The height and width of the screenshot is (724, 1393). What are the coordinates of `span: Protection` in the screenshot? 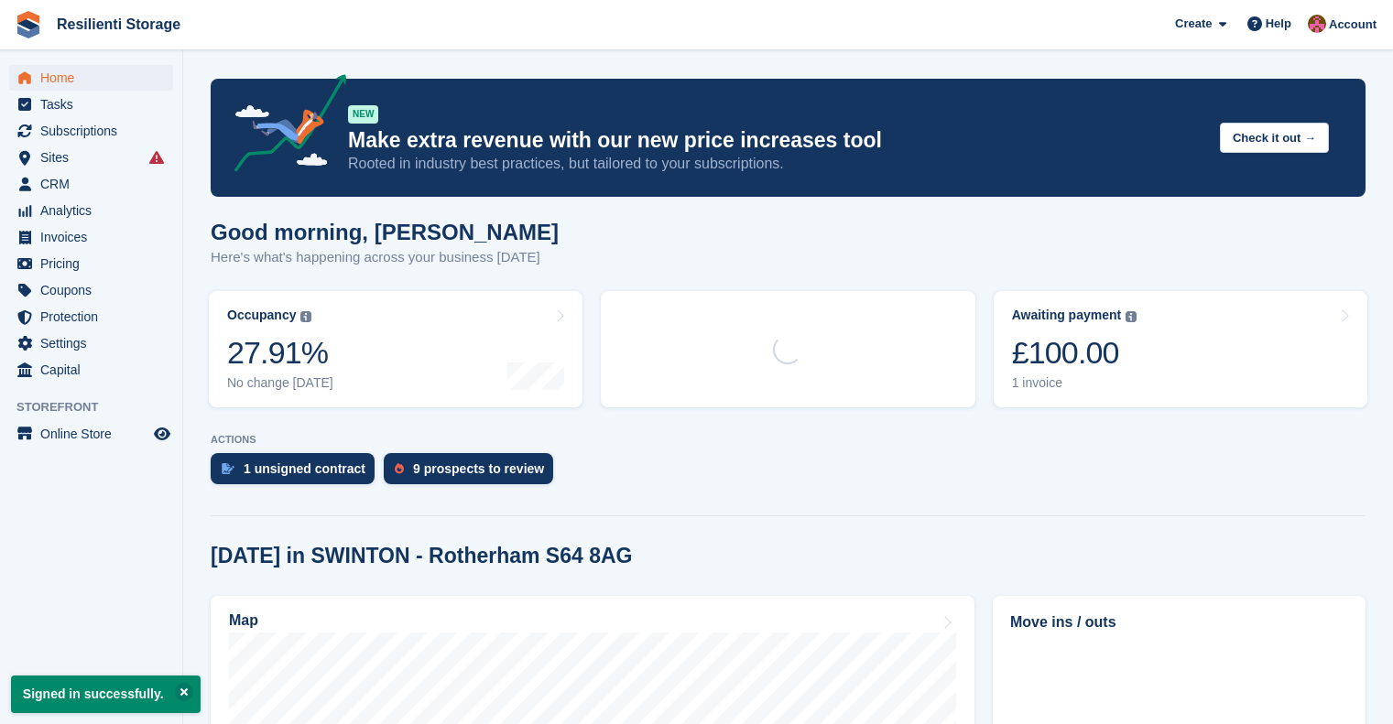 It's located at (95, 317).